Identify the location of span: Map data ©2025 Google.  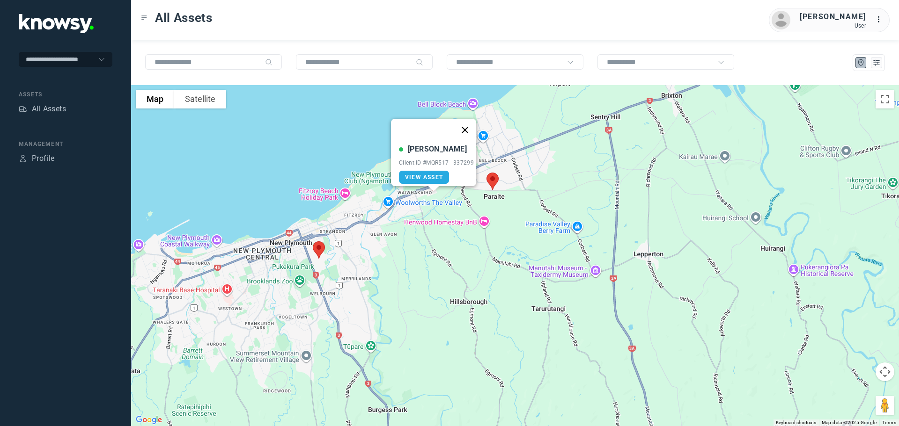
(849, 423).